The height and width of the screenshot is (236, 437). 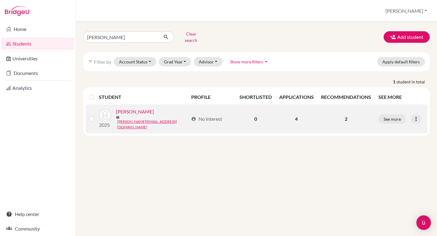 I want to click on button: Advisor, so click(x=208, y=62).